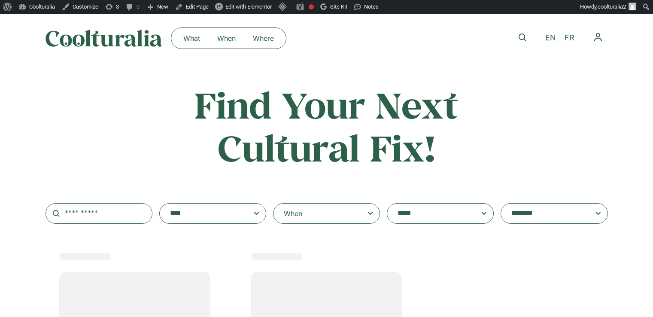  Describe the element at coordinates (311, 7) in the screenshot. I see `div: Needs improvement` at that location.